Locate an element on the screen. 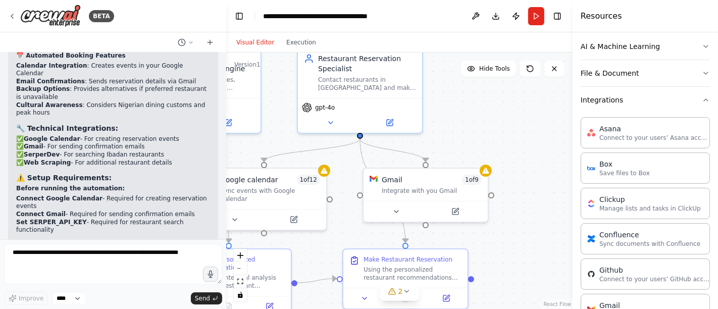  button: fit view is located at coordinates (240, 282).